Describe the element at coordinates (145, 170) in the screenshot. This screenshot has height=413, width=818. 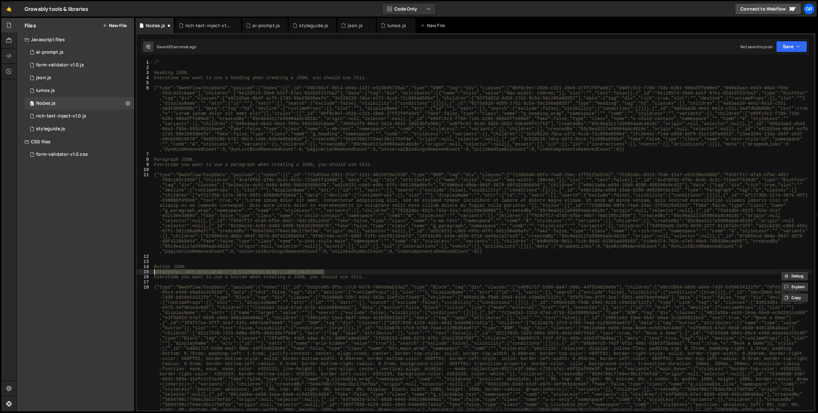
I see `div: 10` at that location.